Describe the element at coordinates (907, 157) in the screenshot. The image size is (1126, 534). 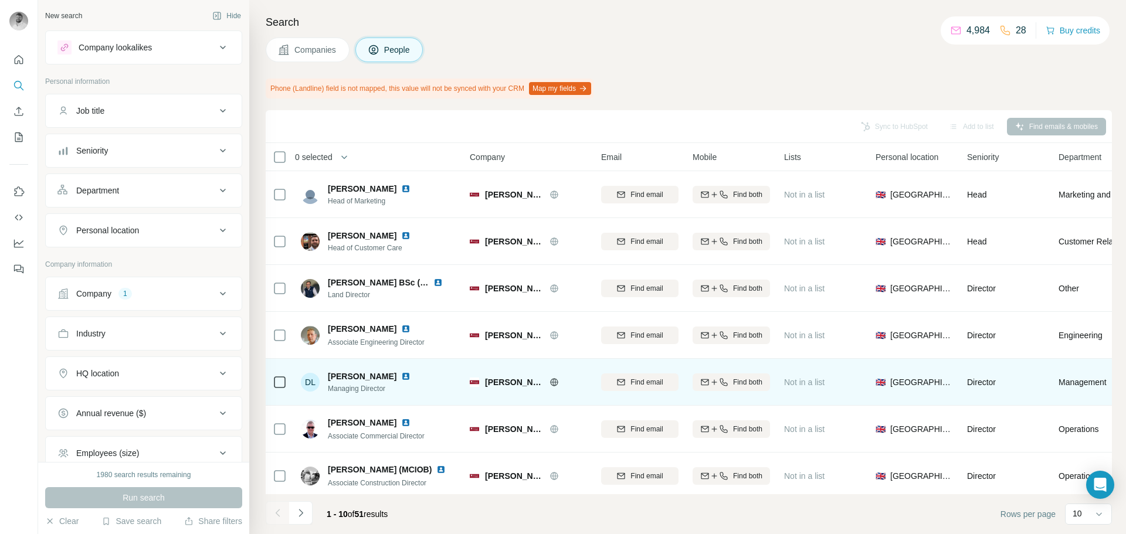
I see `span: Personal location` at that location.